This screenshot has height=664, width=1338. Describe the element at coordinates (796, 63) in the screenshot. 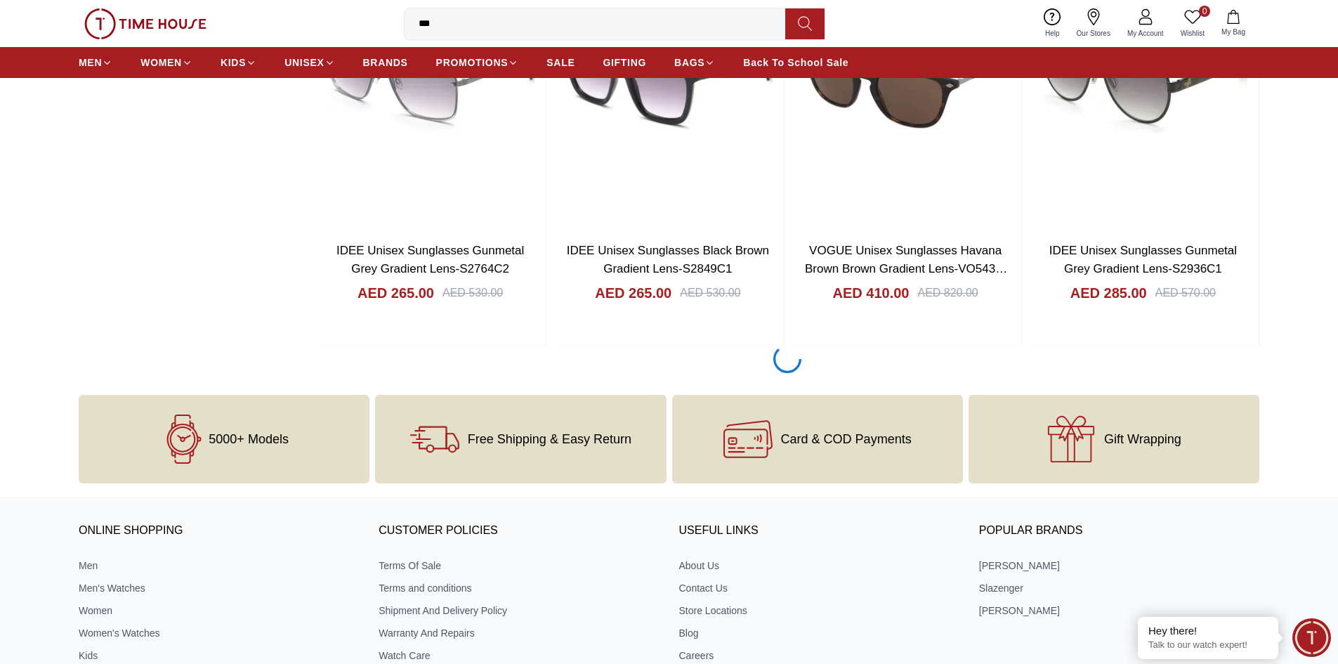

I see `span: Back To School Sale` at that location.